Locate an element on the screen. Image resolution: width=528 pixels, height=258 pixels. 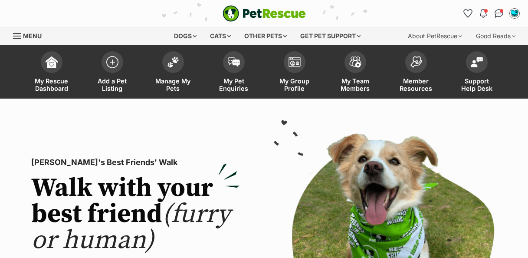
button: My account is located at coordinates (514, 13).